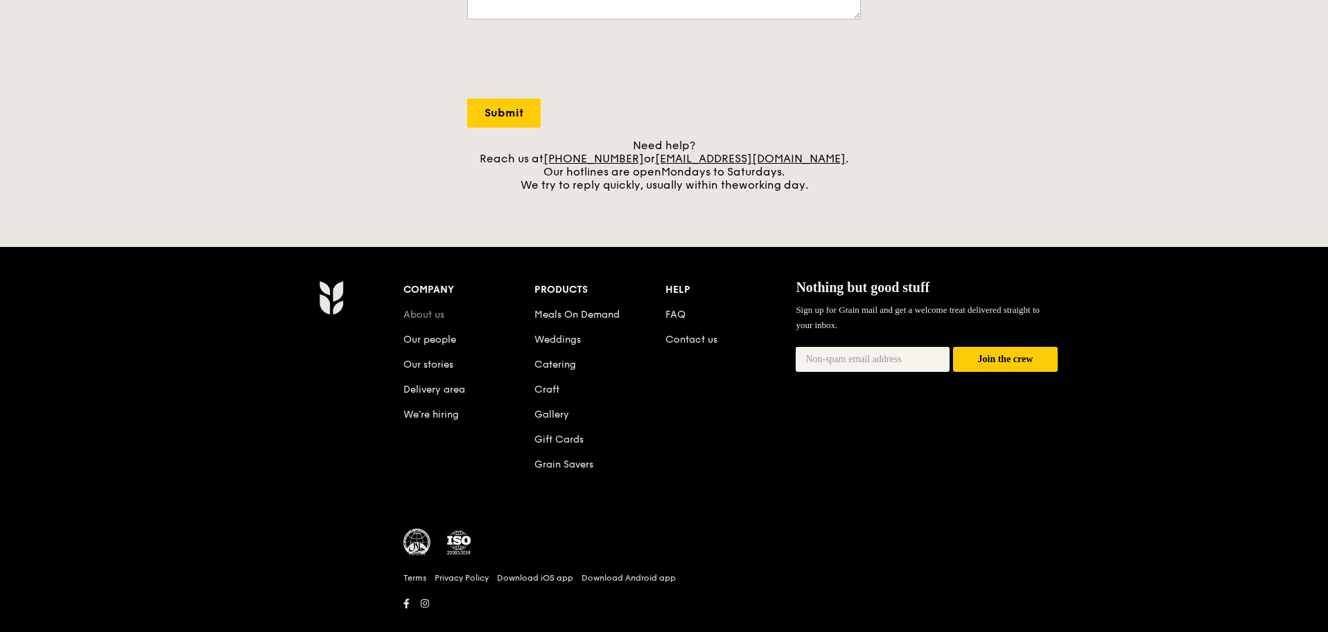  What do you see at coordinates (863, 287) in the screenshot?
I see `span: Nothing but good stuff` at bounding box center [863, 287].